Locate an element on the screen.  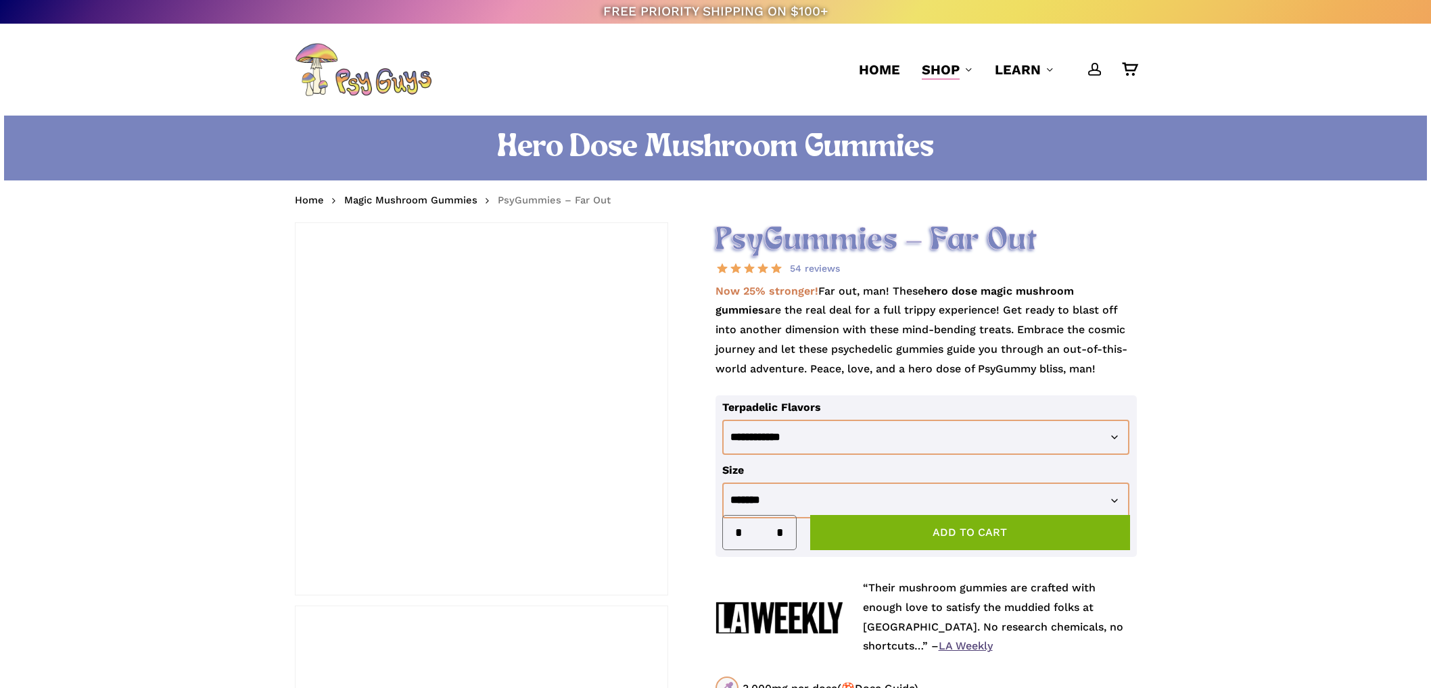
span: Shop is located at coordinates (941, 70).